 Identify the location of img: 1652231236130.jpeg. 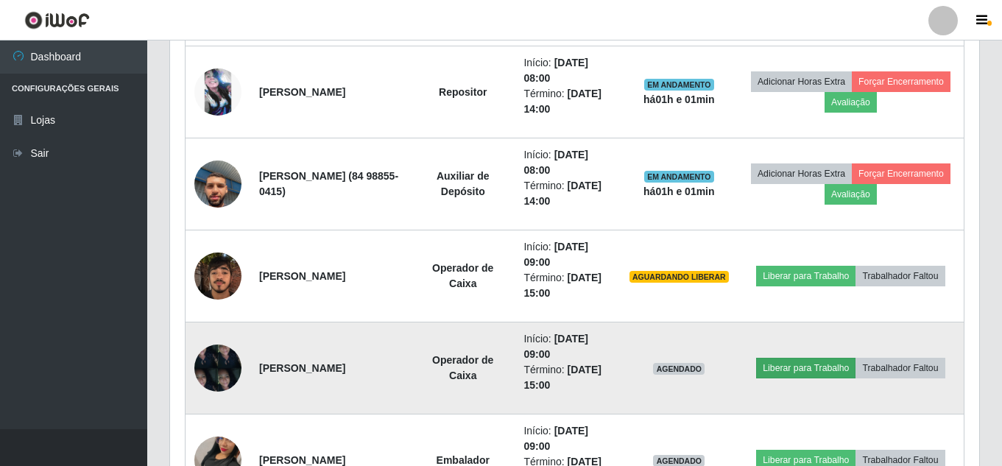
(218, 92).